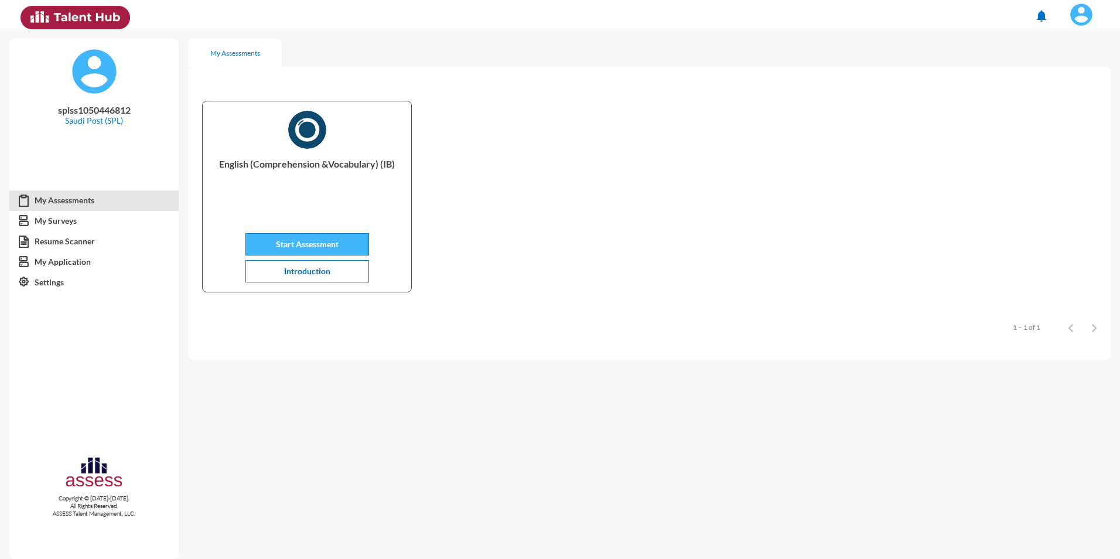  What do you see at coordinates (94, 200) in the screenshot?
I see `button: My Assessments` at bounding box center [94, 200].